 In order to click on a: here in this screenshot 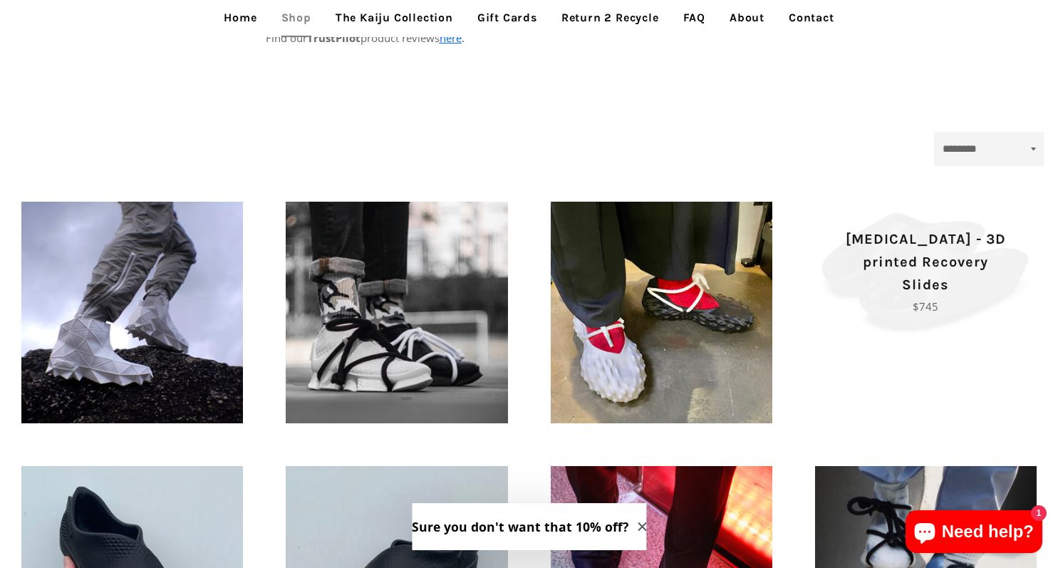, I will do `click(450, 38)`.